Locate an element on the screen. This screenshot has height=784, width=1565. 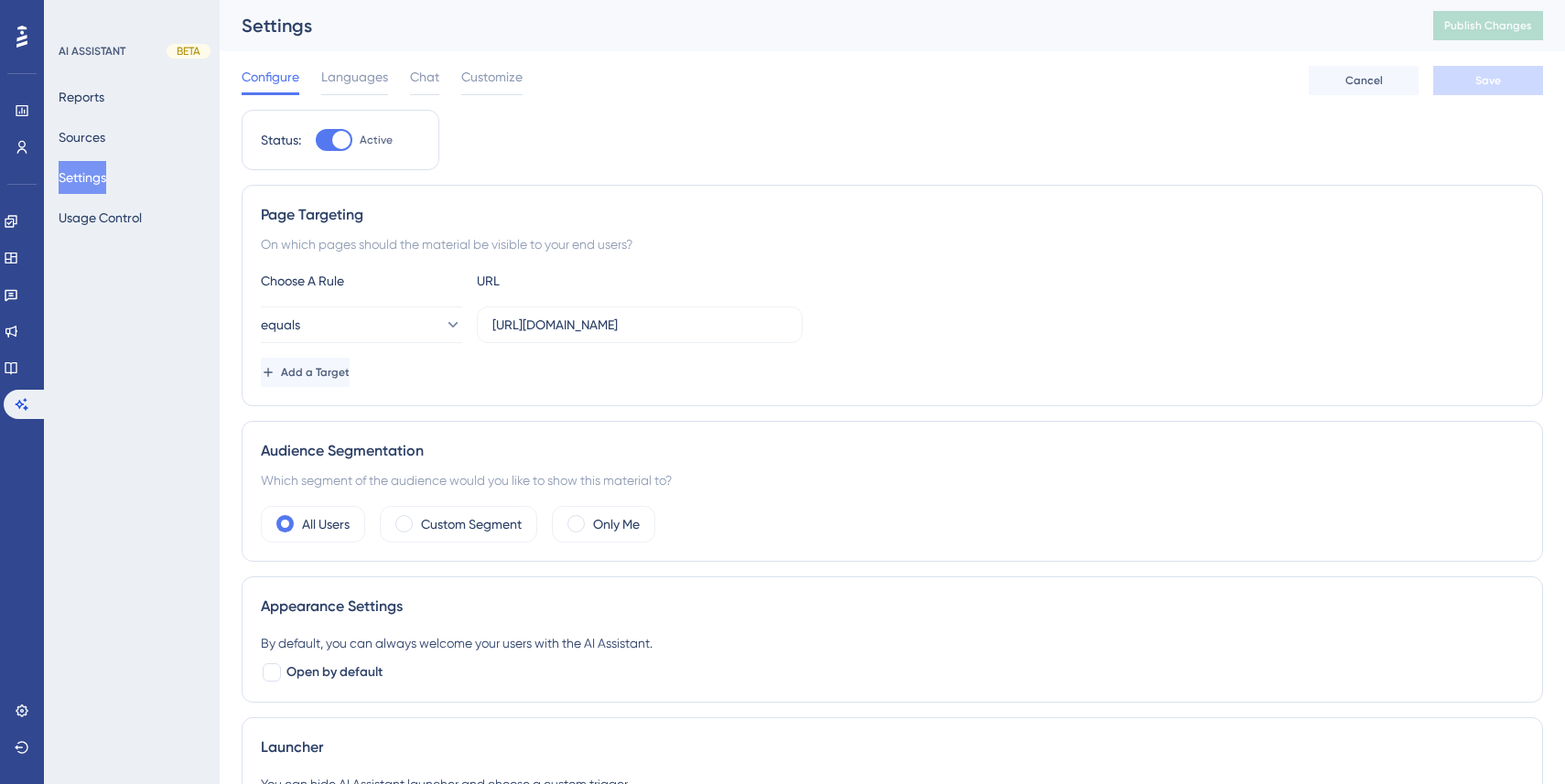
div: BETA is located at coordinates (189, 51).